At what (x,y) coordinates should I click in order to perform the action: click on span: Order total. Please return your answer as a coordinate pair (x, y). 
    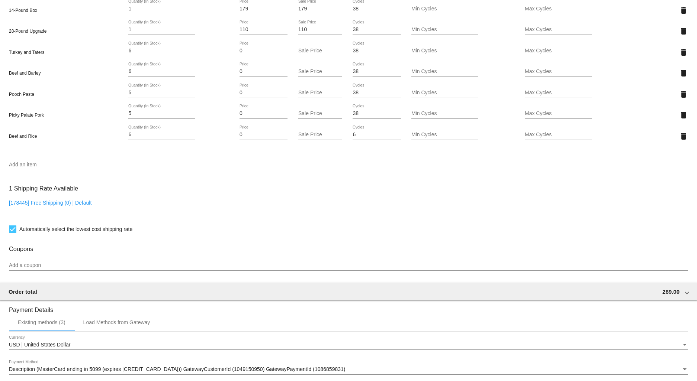
    Looking at the image, I should click on (23, 292).